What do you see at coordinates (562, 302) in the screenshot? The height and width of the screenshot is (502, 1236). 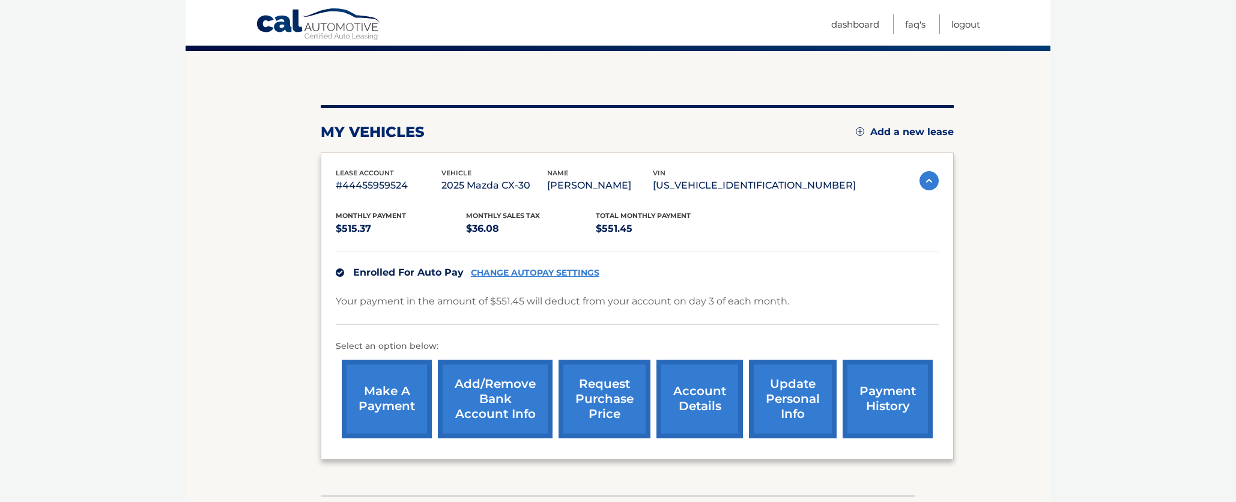 I see `p: Your payment in the amount of $551.45 will deduct from your account on day 3 of each month.` at bounding box center [562, 302].